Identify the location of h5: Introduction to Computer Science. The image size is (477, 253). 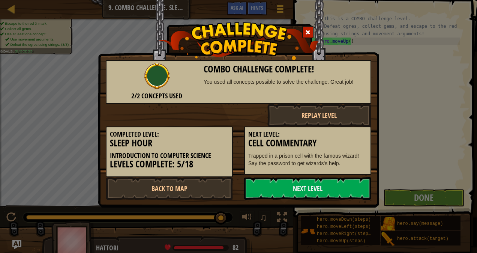
(169, 156).